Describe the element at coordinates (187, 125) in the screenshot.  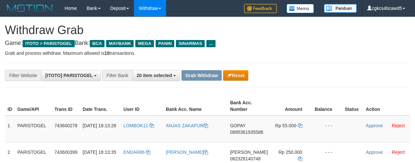
I see `a: ANJAS ZAKAPUR` at that location.